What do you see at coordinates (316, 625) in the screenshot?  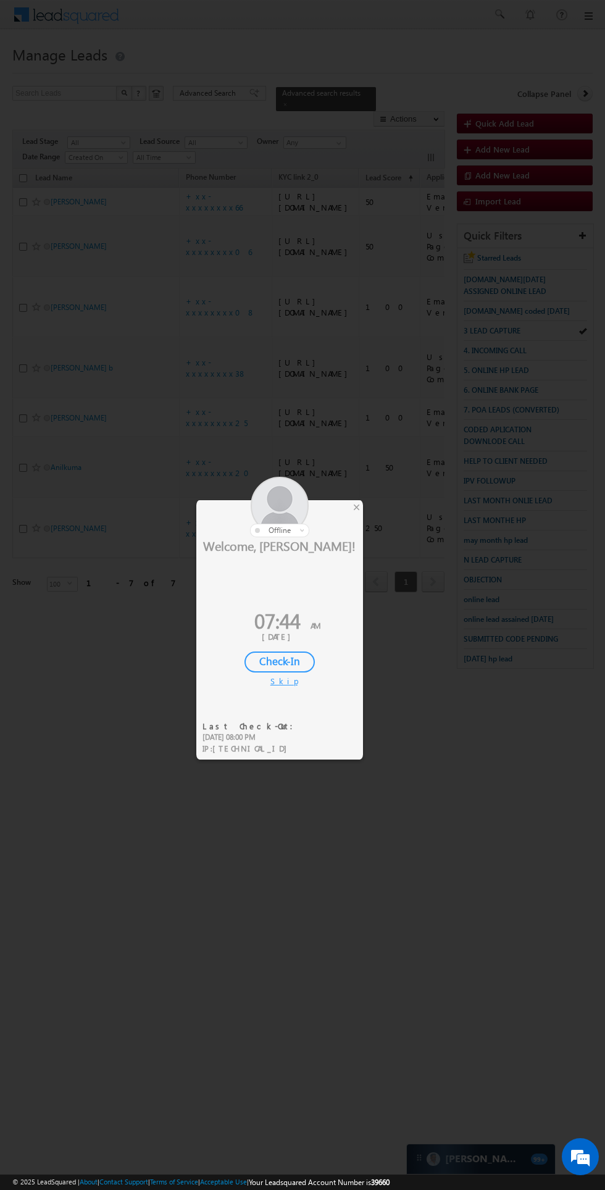 I see `span: AM` at bounding box center [316, 625].